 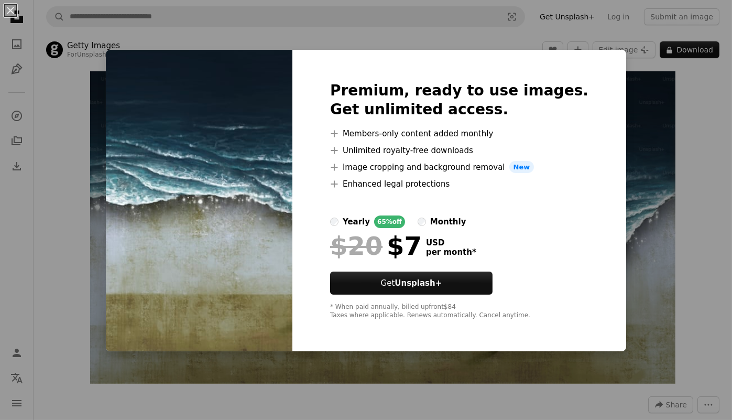 I want to click on div: yearly, so click(x=356, y=222).